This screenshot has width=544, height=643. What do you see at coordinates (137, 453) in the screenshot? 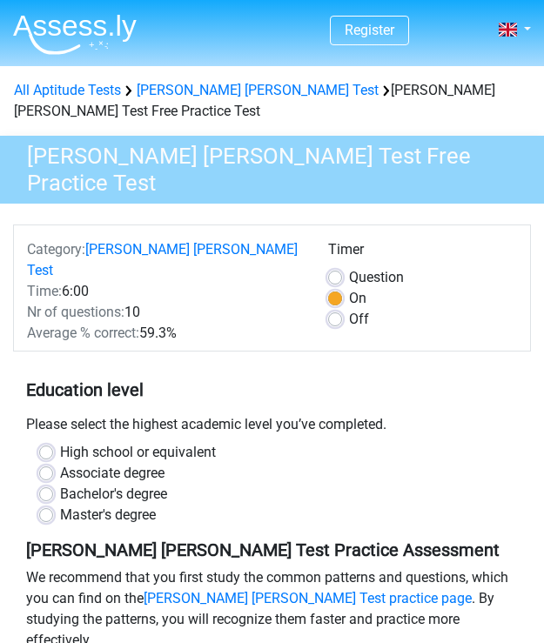
I see `label: High school or equivalent` at bounding box center [137, 453].